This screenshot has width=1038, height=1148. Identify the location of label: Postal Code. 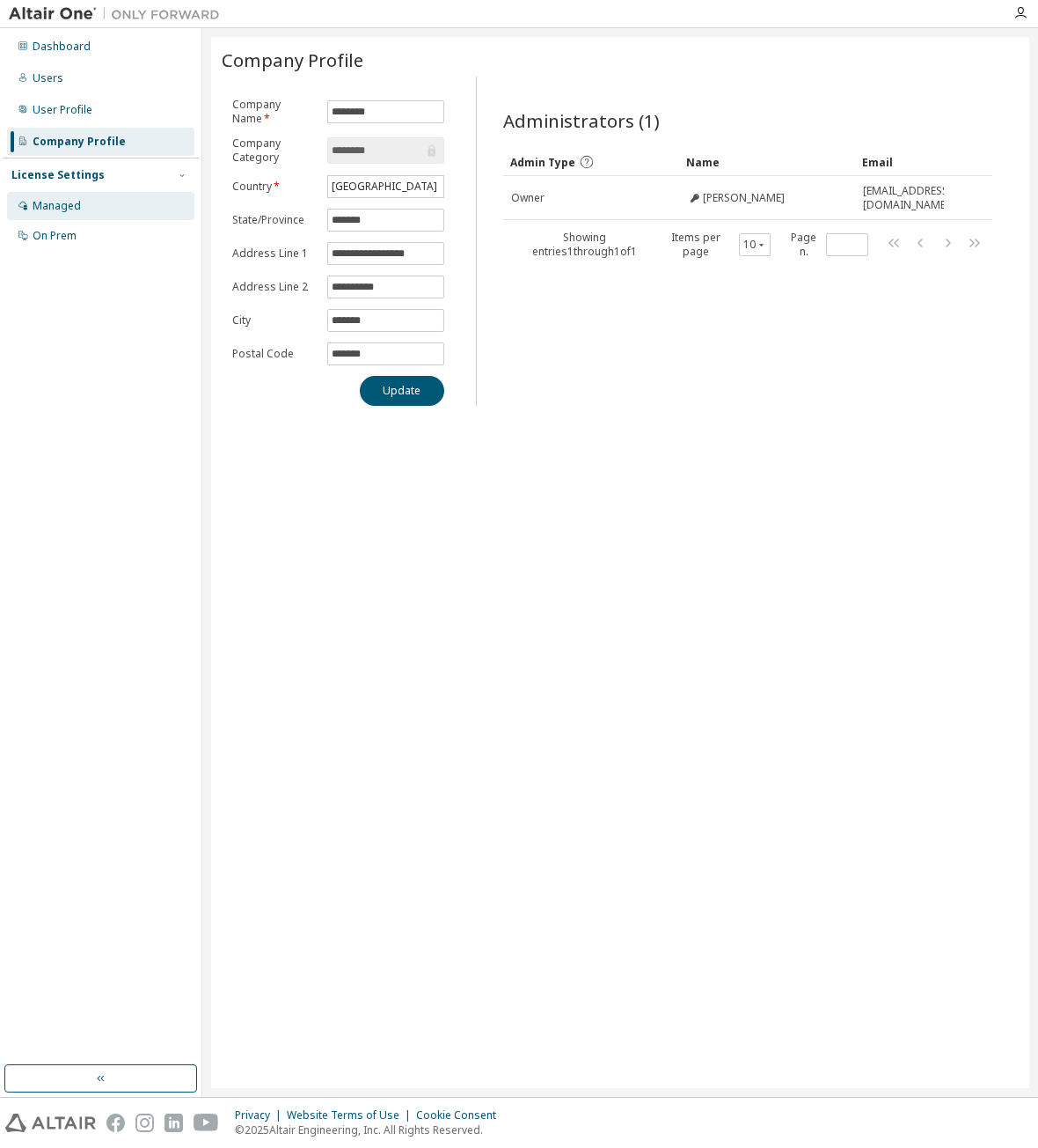
(275, 354).